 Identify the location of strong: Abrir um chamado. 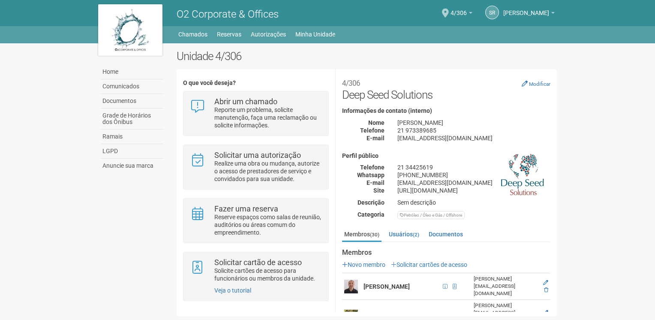
(246, 101).